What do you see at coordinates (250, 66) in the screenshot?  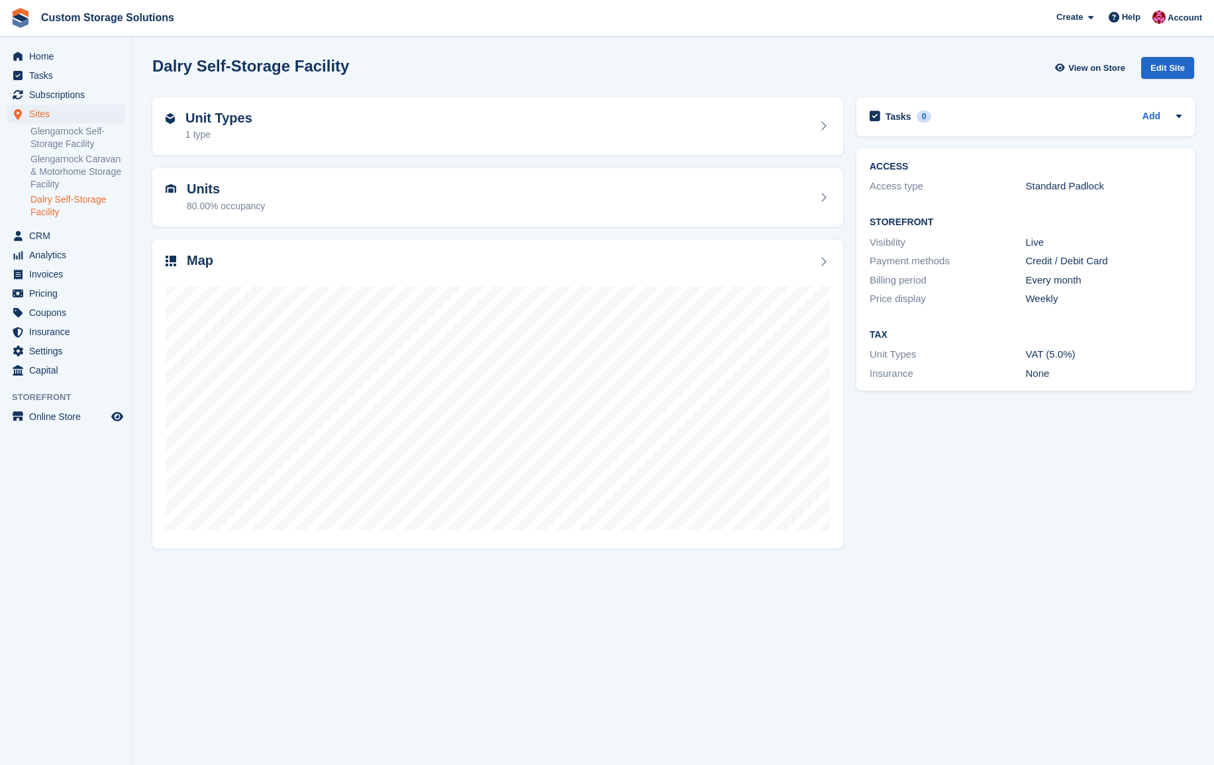 I see `h2: Dalry Self-Storage Facility` at bounding box center [250, 66].